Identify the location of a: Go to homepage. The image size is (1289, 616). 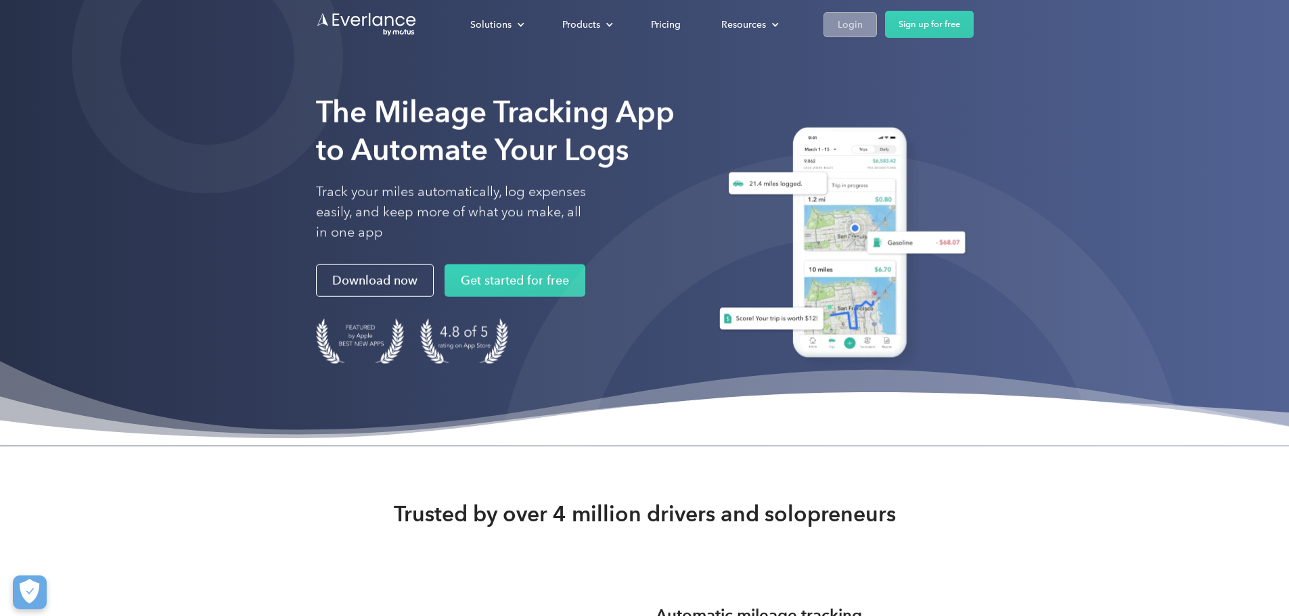
(367, 24).